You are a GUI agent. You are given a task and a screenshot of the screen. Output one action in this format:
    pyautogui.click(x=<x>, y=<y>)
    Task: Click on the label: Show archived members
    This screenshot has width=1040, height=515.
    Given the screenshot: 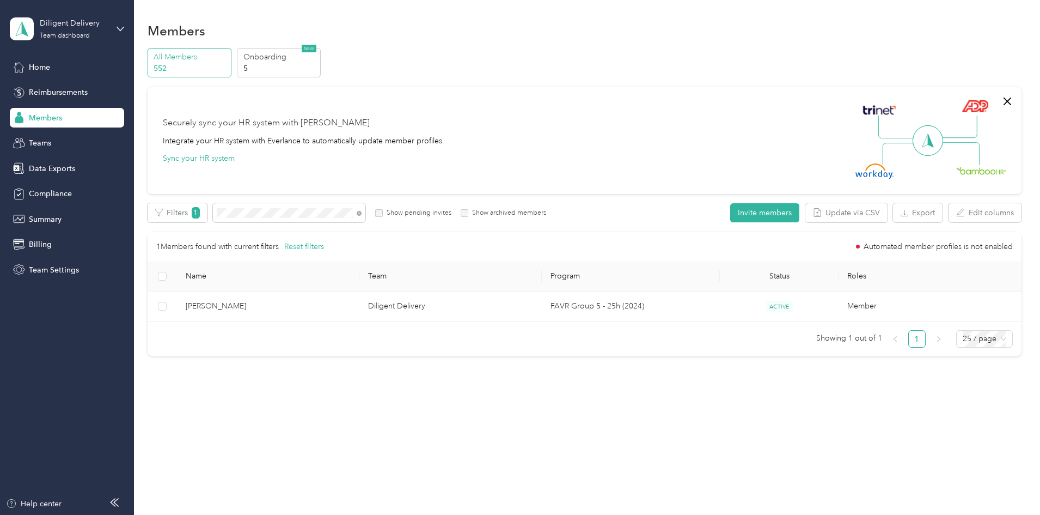 What is the action you would take?
    pyautogui.click(x=507, y=213)
    